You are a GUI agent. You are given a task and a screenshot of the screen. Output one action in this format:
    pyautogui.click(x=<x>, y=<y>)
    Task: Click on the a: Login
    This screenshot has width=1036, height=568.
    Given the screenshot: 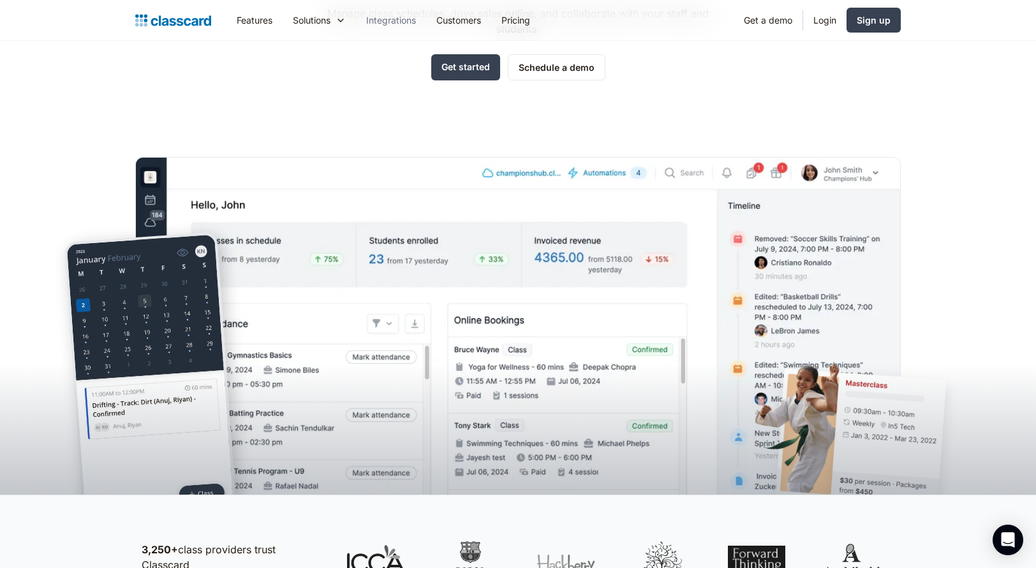 What is the action you would take?
    pyautogui.click(x=825, y=20)
    